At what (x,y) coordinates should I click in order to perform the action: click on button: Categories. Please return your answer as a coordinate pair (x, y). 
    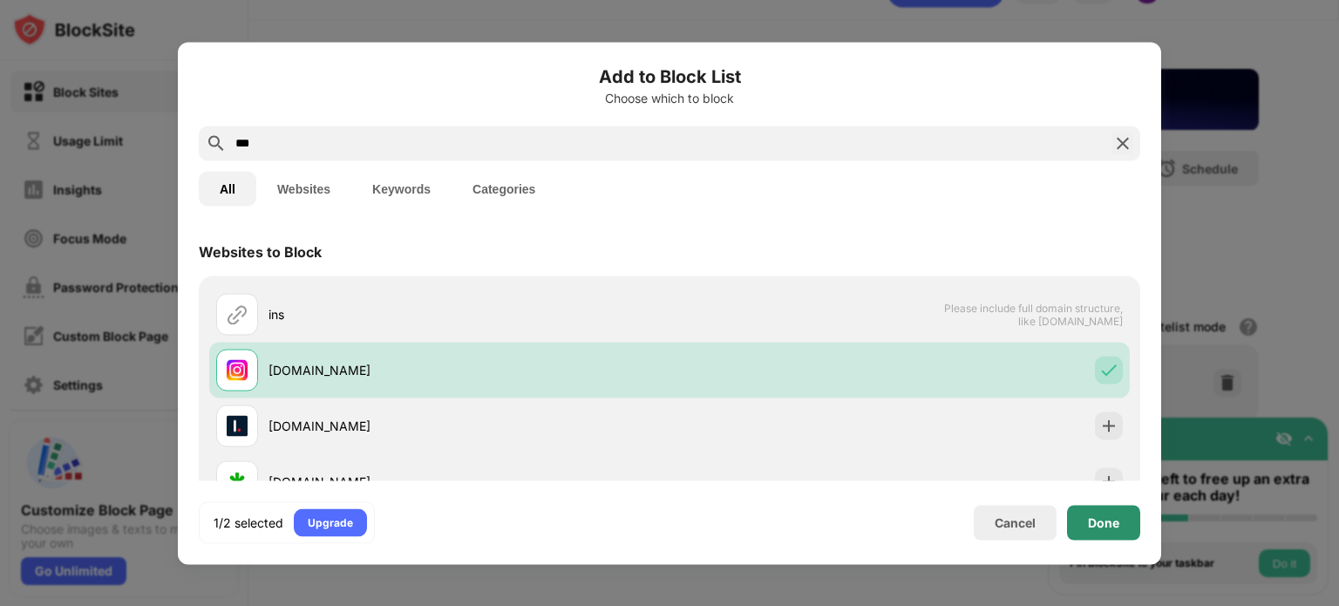
    Looking at the image, I should click on (504, 188).